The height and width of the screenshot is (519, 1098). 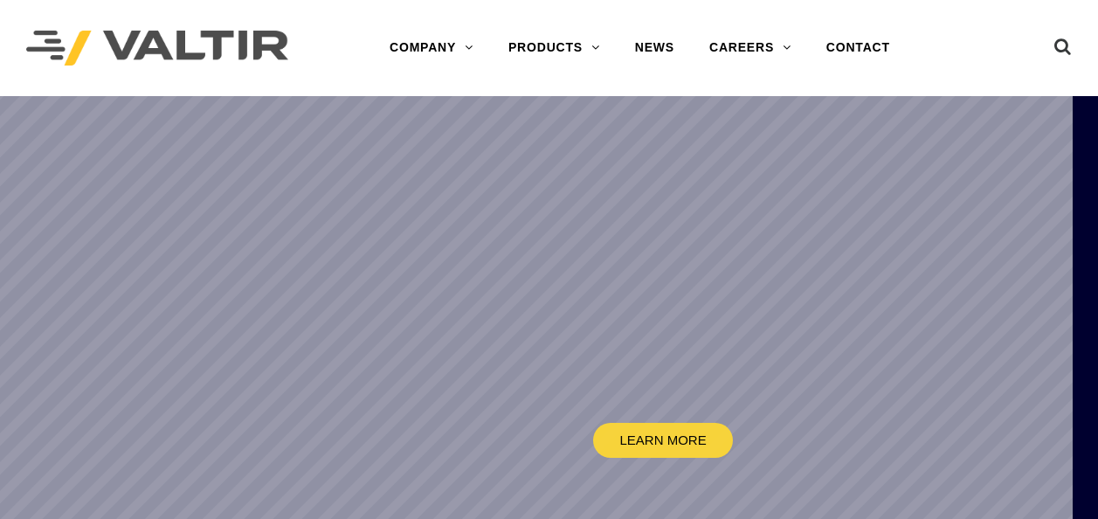 I want to click on a: NEWS, so click(x=654, y=48).